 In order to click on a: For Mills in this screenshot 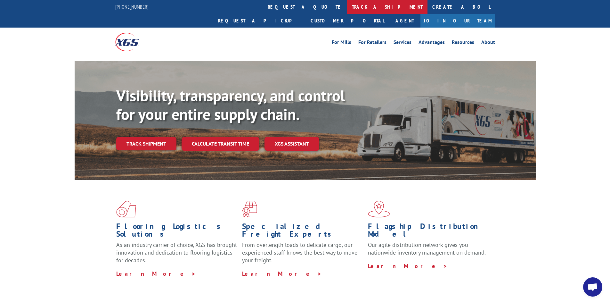, I will do `click(341, 43)`.